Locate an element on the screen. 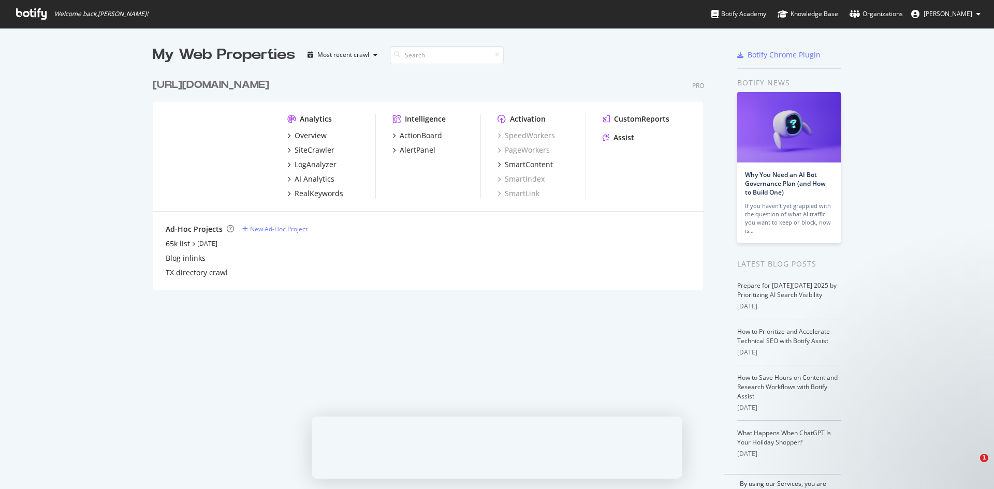 The height and width of the screenshot is (489, 994). div: Ad-Hoc Projects is located at coordinates (194, 229).